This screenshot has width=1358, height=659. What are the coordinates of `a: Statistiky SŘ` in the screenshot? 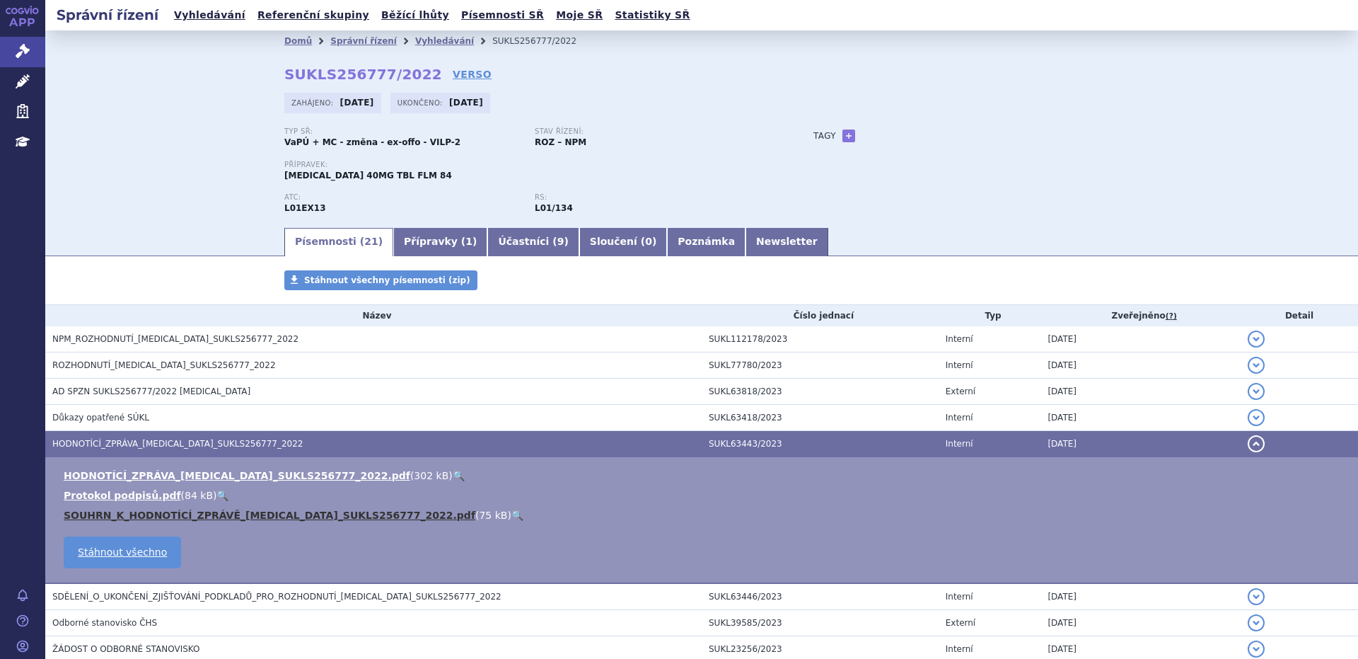 It's located at (652, 15).